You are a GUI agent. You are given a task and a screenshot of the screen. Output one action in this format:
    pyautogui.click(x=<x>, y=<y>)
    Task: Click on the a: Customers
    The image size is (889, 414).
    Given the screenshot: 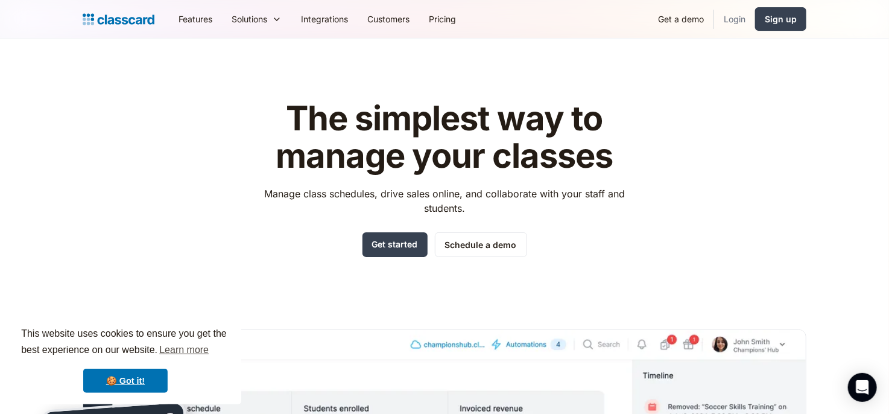 What is the action you would take?
    pyautogui.click(x=388, y=19)
    